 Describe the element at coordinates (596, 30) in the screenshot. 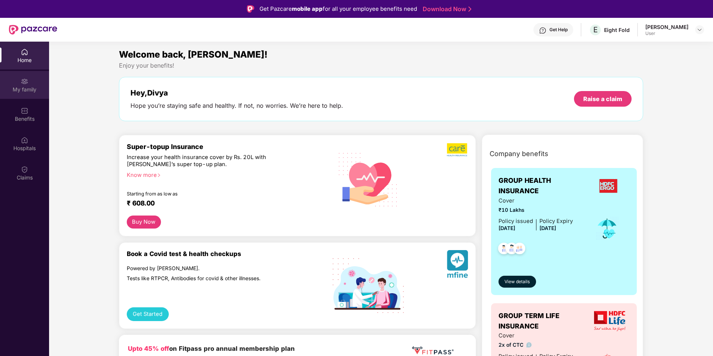

I see `span: E` at that location.